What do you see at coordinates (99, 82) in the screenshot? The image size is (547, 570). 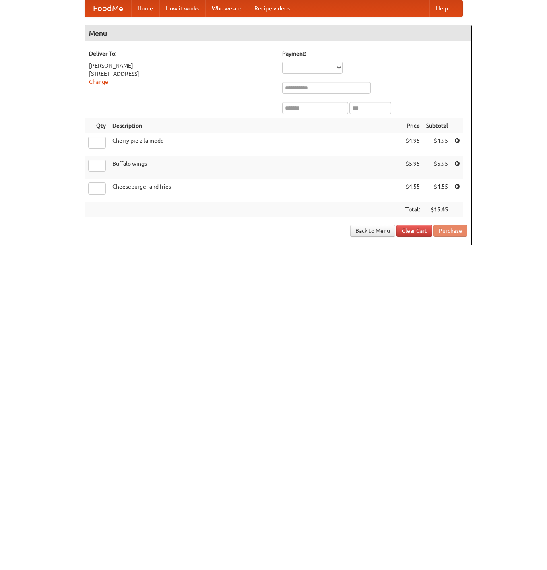 I see `a: Change` at bounding box center [99, 82].